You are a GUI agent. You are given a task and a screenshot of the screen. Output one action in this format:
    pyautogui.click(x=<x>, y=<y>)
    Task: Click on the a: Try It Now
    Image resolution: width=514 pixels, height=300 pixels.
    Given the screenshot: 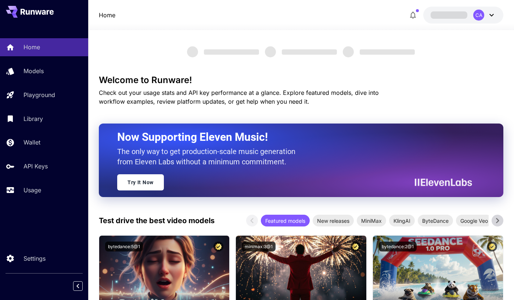 What is the action you would take?
    pyautogui.click(x=140, y=182)
    